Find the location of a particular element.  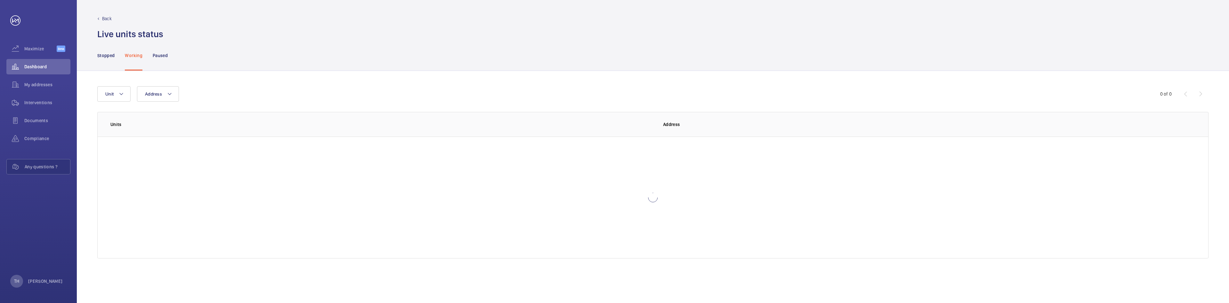

p: Stopped is located at coordinates (106, 55).